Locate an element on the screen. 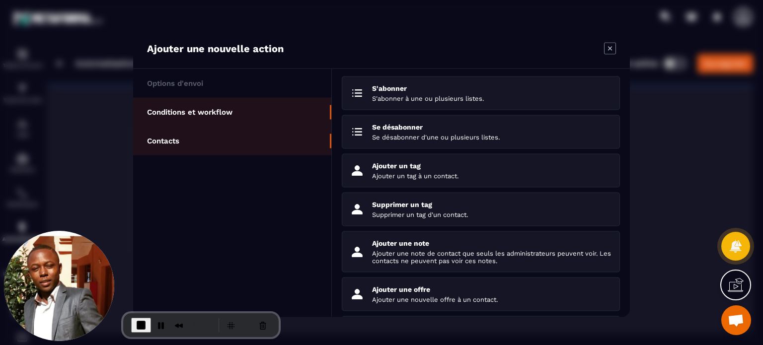  p: Se désabonner d'une ou plusieurs listes. is located at coordinates (492, 137).